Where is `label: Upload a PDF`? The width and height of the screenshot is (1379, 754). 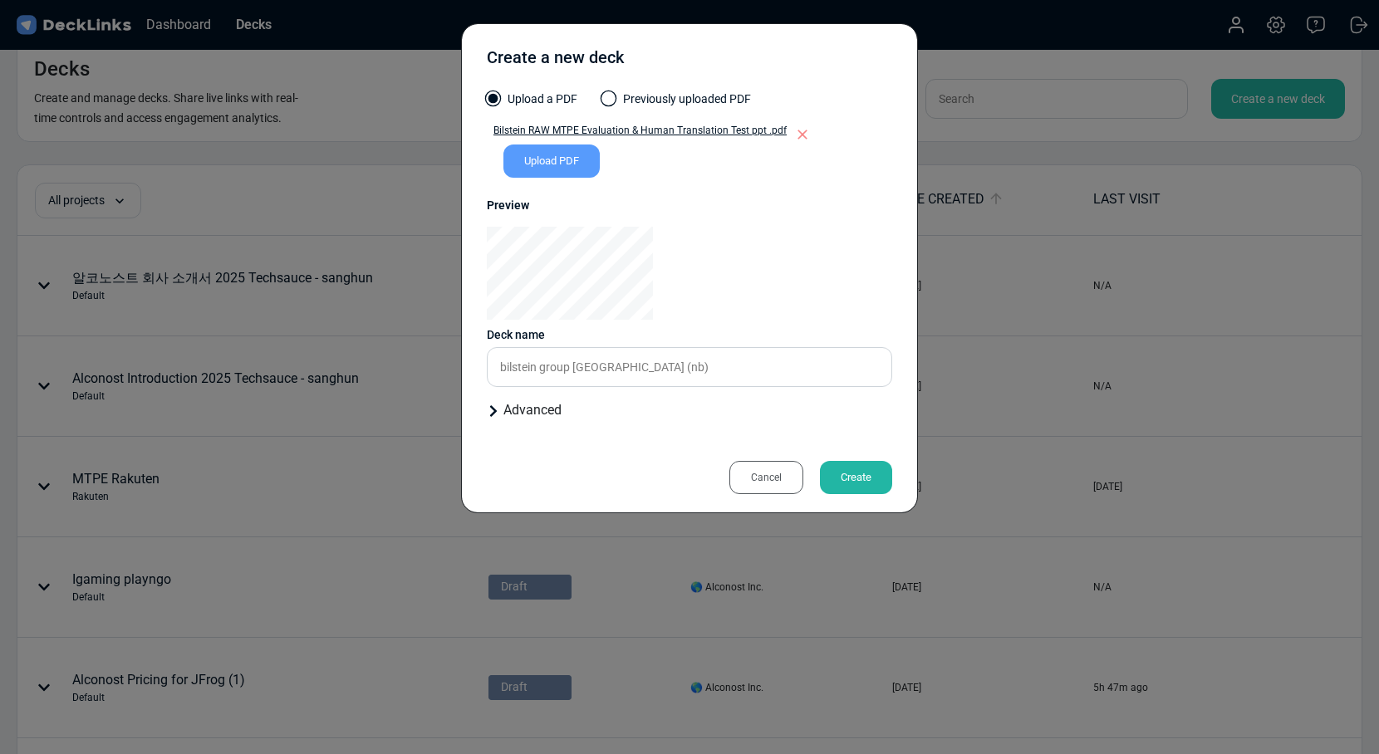 label: Upload a PDF is located at coordinates (532, 103).